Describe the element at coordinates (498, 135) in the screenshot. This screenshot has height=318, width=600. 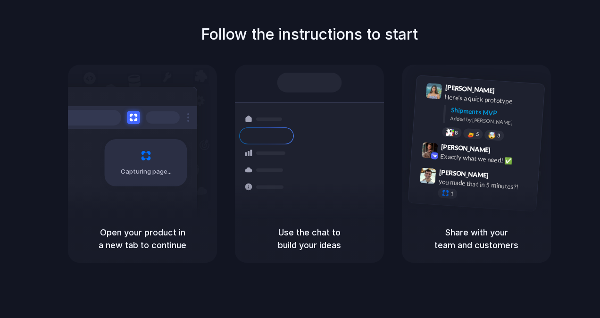
I see `span: 3` at that location.